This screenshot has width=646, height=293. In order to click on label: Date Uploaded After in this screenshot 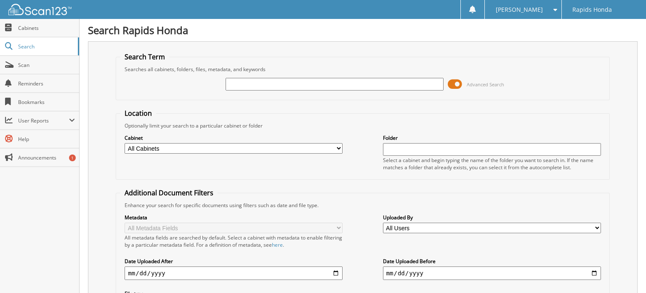, I will do `click(234, 261)`.